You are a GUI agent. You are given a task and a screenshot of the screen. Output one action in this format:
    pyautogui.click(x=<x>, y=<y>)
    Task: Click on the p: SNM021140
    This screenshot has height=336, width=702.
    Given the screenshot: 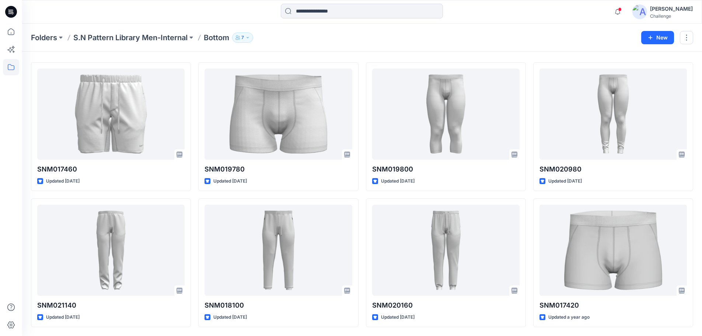 What is the action you would take?
    pyautogui.click(x=111, y=305)
    